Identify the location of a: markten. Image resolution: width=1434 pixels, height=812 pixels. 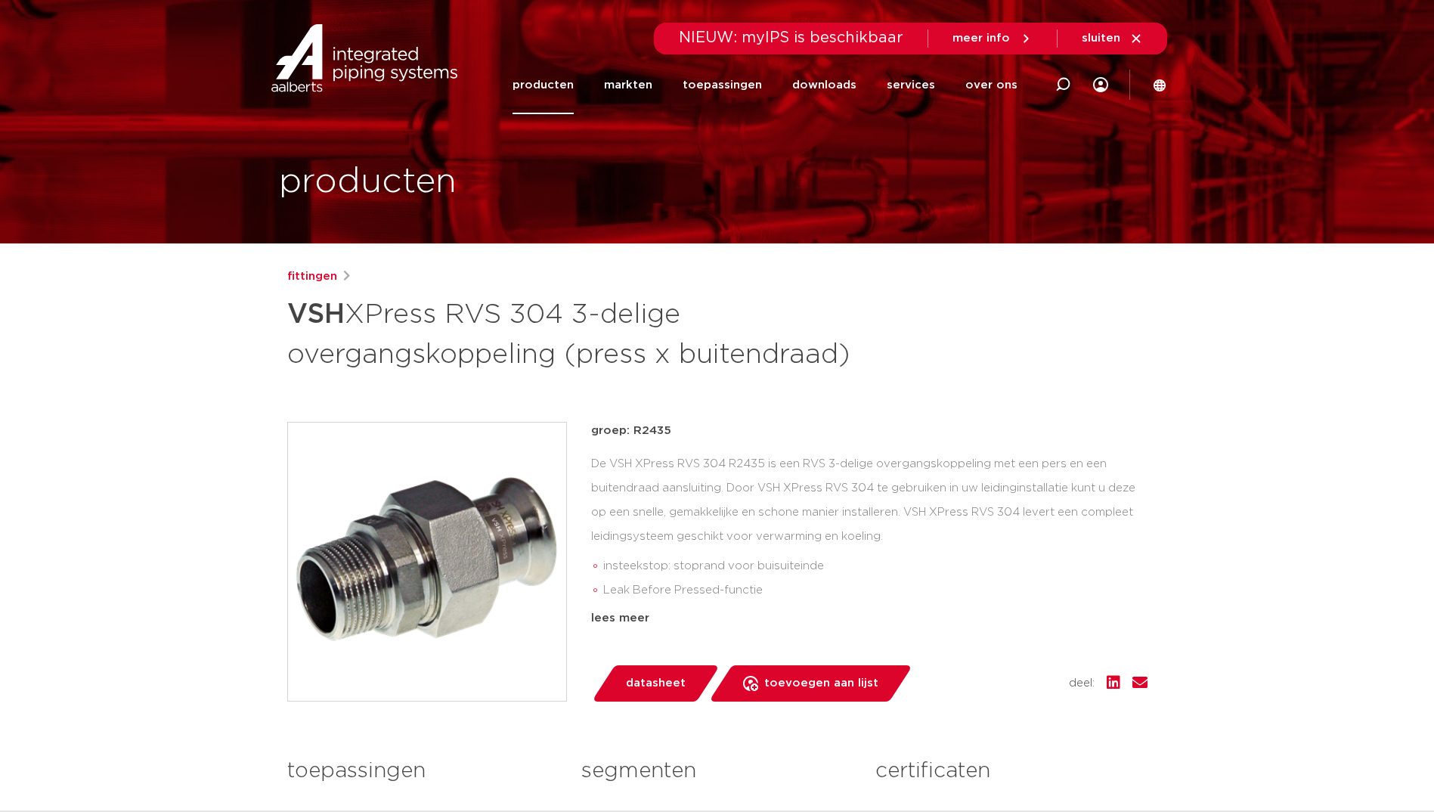
(628, 85).